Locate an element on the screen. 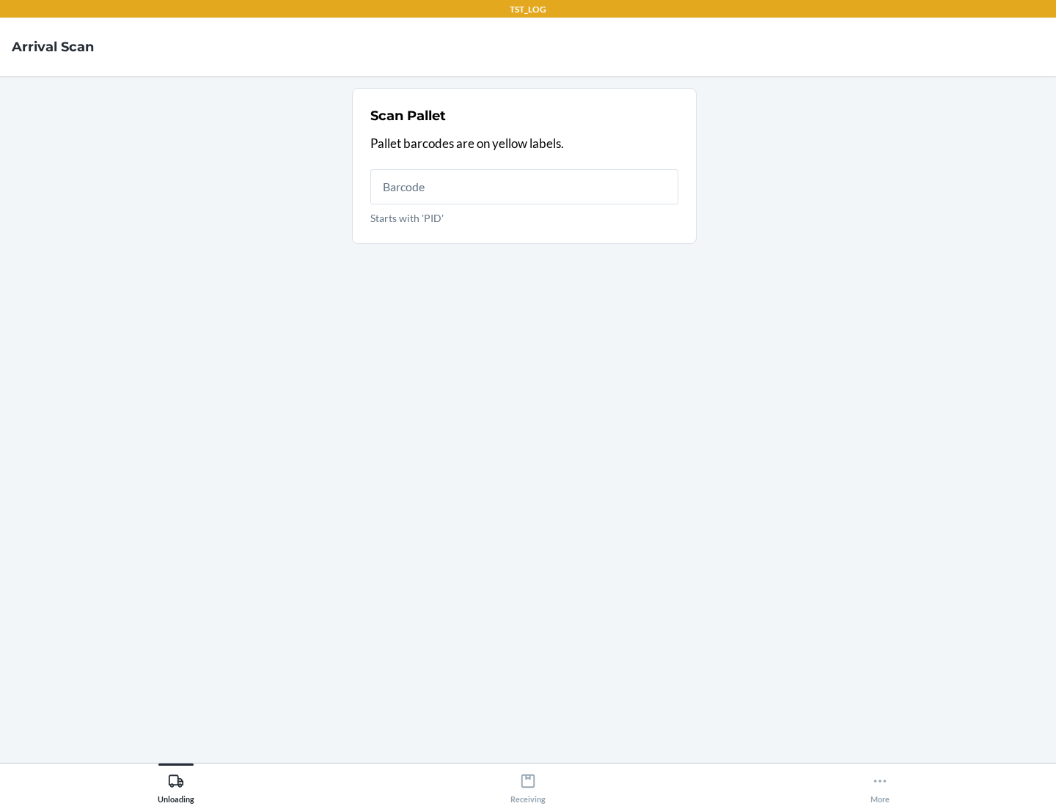 This screenshot has width=1056, height=806. p: Pallet barcodes are on yellow labels. is located at coordinates (524, 144).